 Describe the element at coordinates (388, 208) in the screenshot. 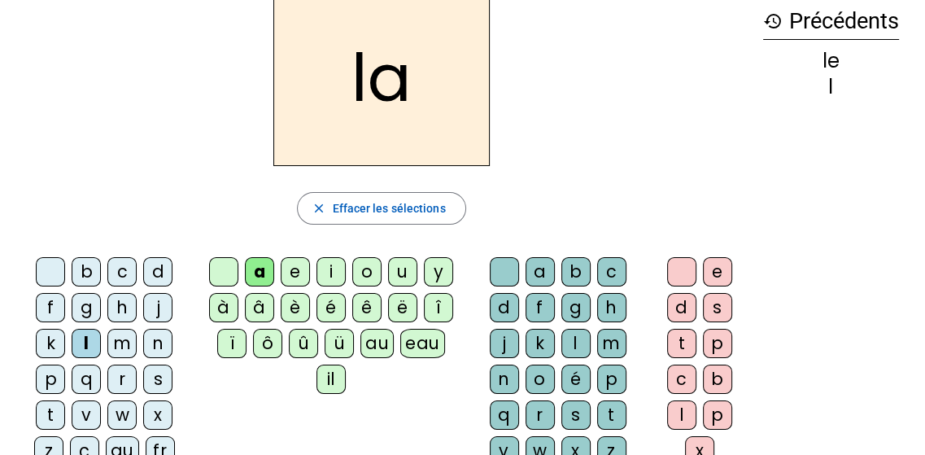

I see `span: Effacer les sélections` at that location.